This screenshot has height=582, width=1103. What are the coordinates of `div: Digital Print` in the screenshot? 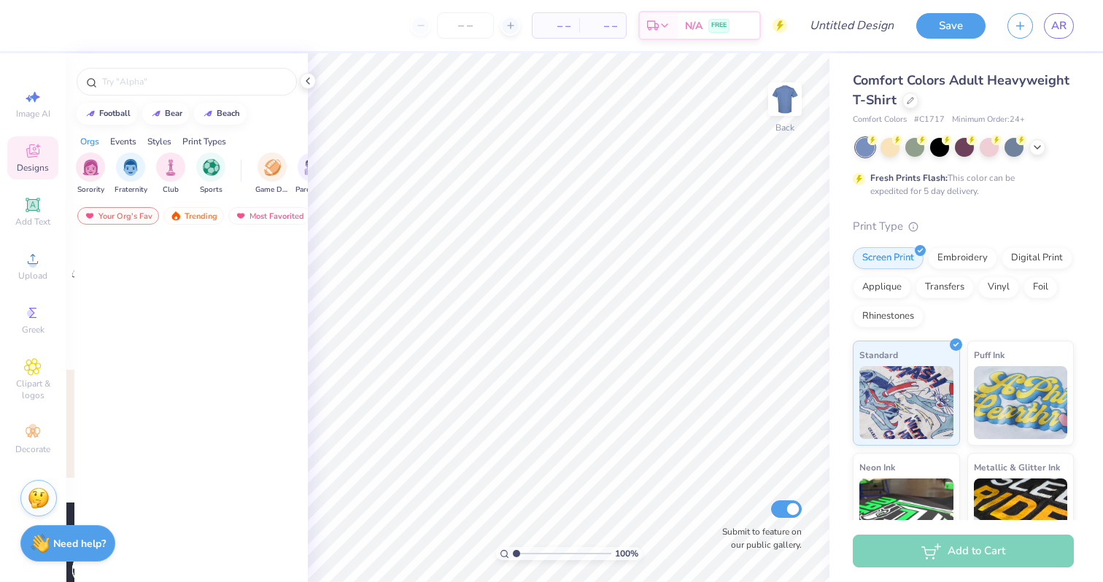 It's located at (1037, 258).